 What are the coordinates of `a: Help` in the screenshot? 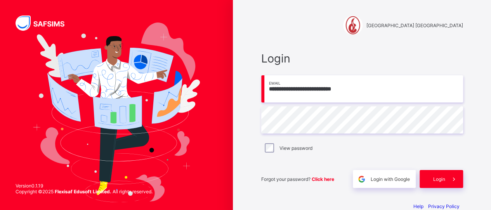 It's located at (418, 206).